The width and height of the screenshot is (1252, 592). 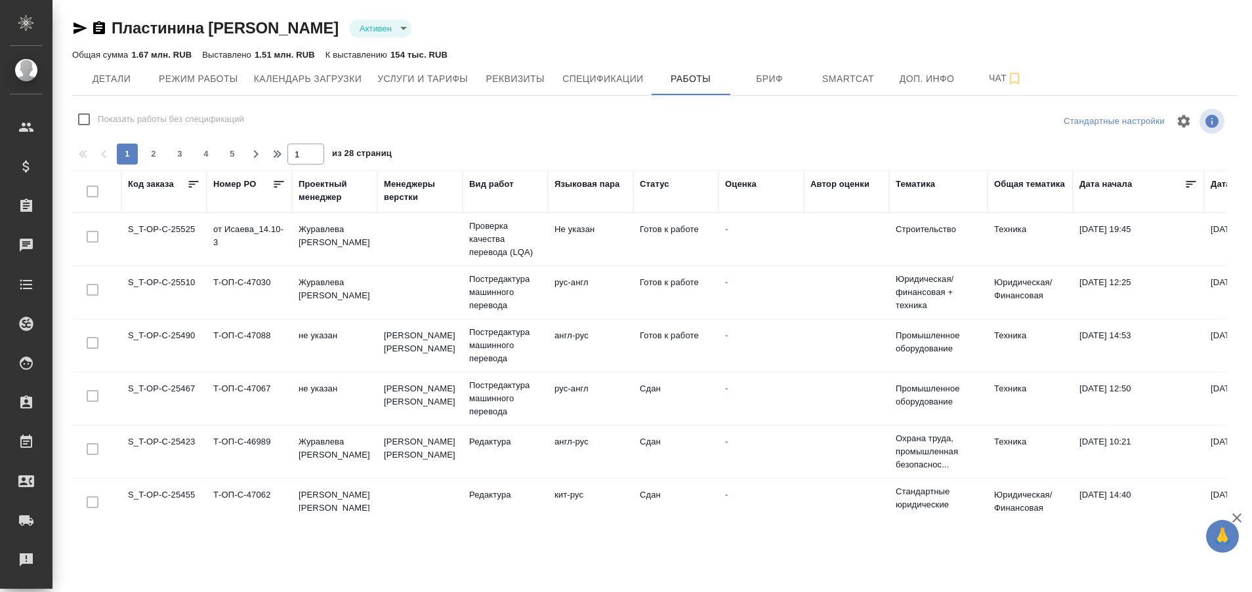 I want to click on div: split button, so click(x=1114, y=121).